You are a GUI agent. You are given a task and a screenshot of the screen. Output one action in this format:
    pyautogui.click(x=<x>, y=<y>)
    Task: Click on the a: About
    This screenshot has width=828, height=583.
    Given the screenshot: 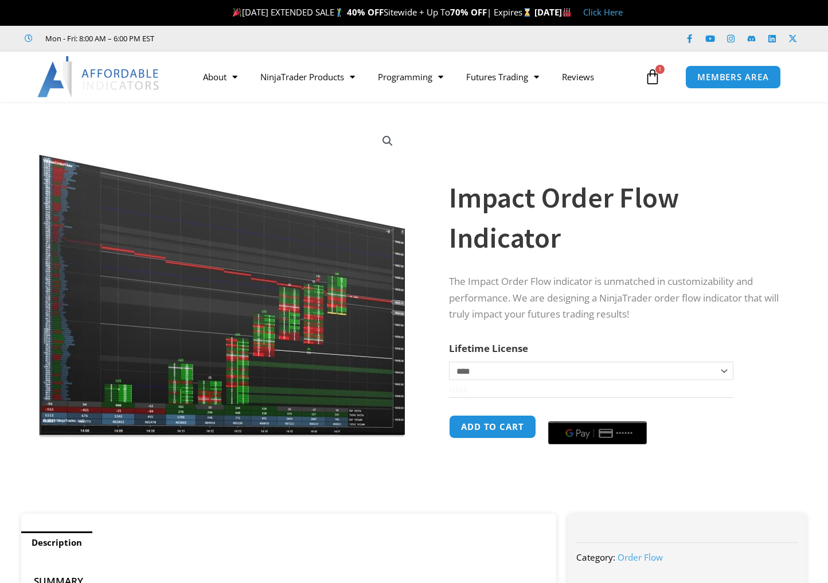 What is the action you would take?
    pyautogui.click(x=220, y=77)
    